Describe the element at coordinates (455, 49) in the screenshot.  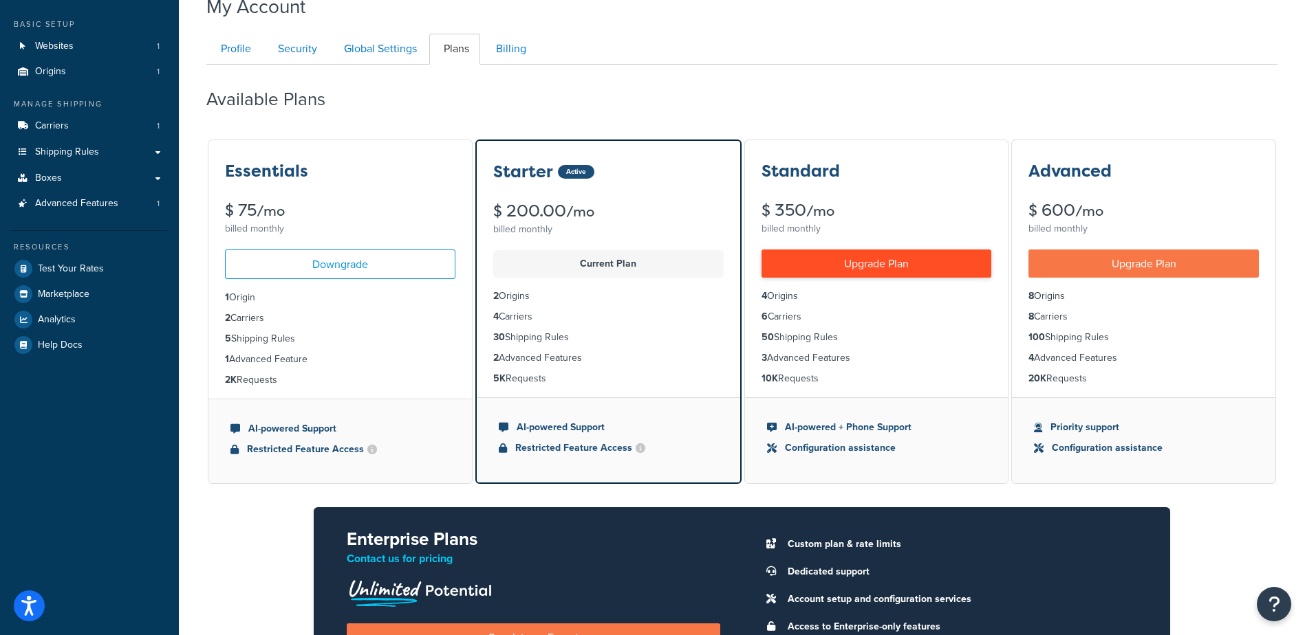
I see `a: Plans` at that location.